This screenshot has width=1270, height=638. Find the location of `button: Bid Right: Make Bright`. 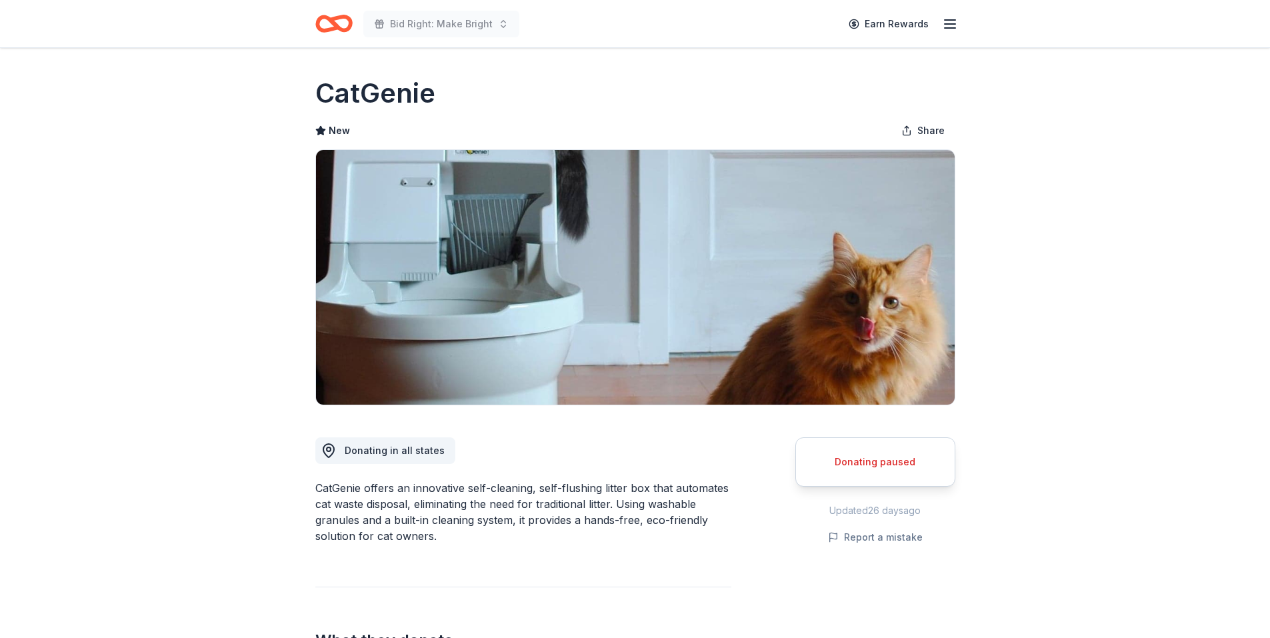

button: Bid Right: Make Bright is located at coordinates (441, 24).